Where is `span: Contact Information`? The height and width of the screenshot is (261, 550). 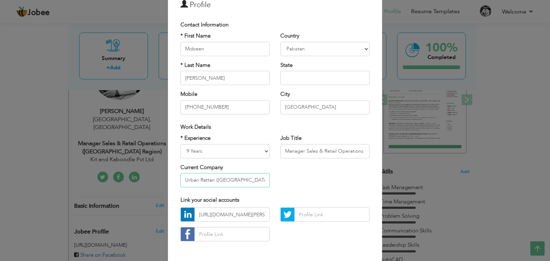 span: Contact Information is located at coordinates (204, 25).